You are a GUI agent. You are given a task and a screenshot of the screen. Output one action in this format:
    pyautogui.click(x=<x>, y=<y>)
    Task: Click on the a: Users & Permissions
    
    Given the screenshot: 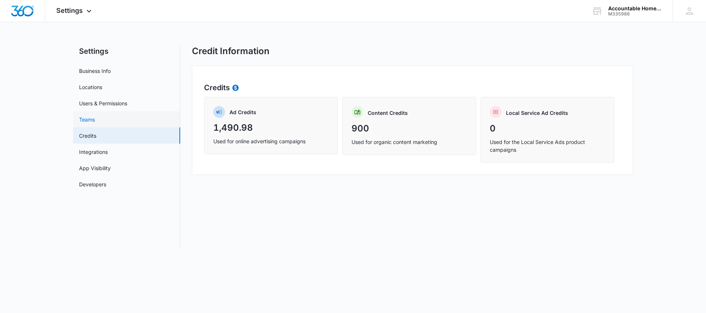 What is the action you would take?
    pyautogui.click(x=103, y=103)
    